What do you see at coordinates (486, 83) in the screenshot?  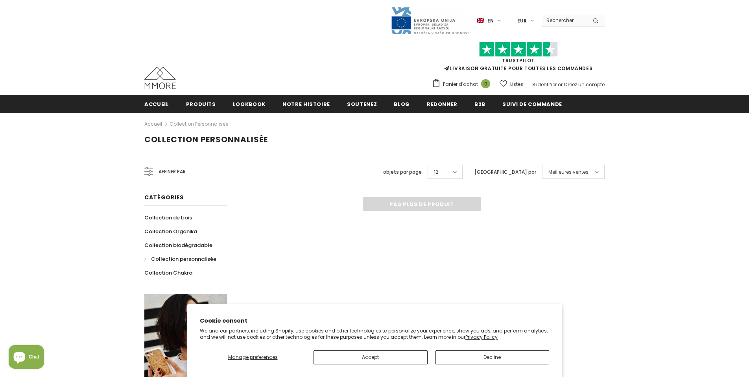 I see `span: 0` at bounding box center [486, 83].